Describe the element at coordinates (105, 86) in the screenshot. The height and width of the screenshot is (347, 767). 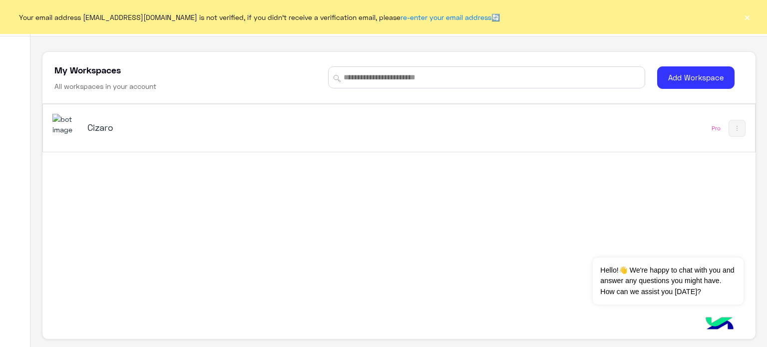
I see `h6: All workspaces in your account` at that location.